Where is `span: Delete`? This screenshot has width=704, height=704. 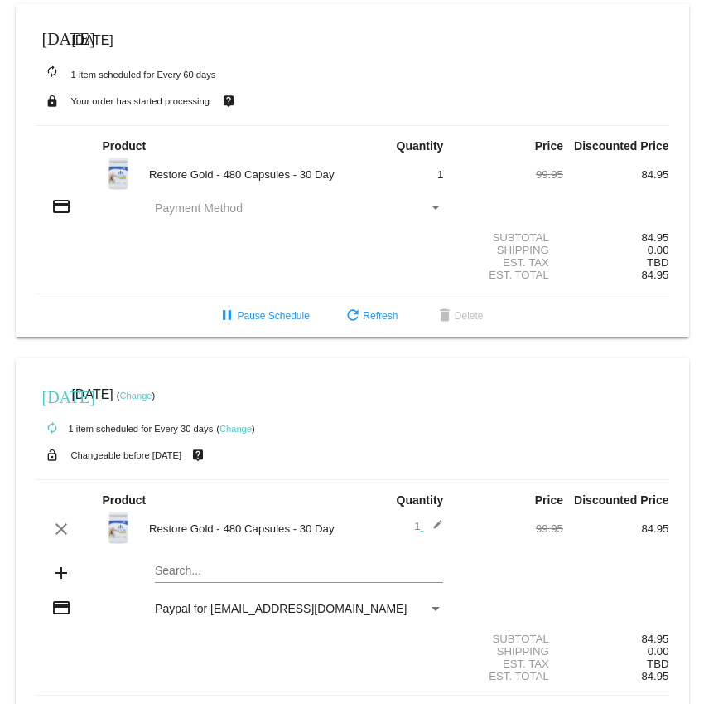
span: Delete is located at coordinates (459, 316).